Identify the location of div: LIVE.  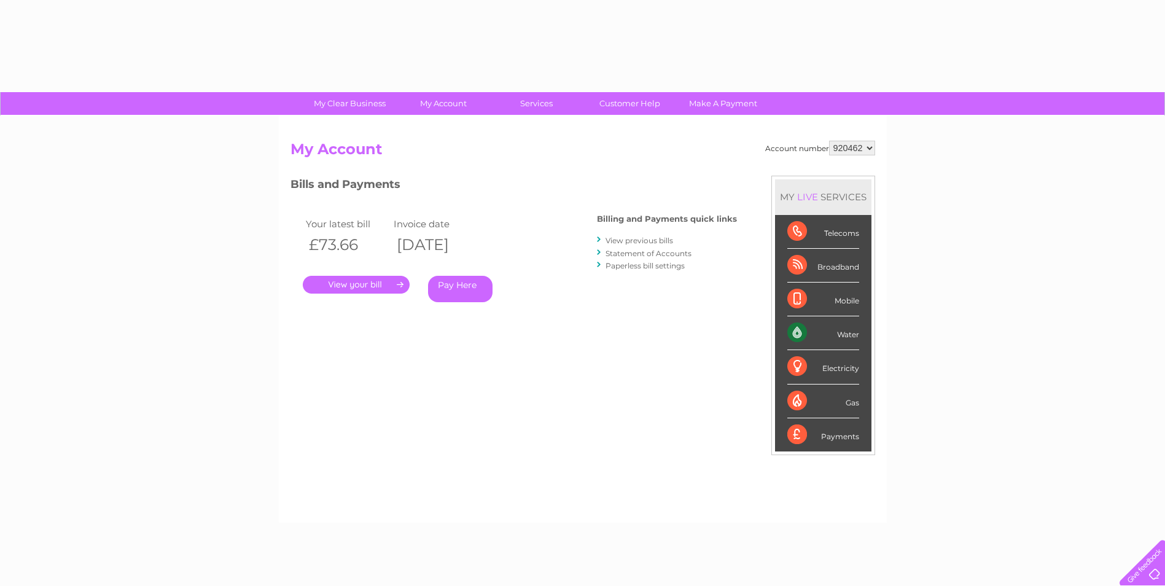
(807, 196).